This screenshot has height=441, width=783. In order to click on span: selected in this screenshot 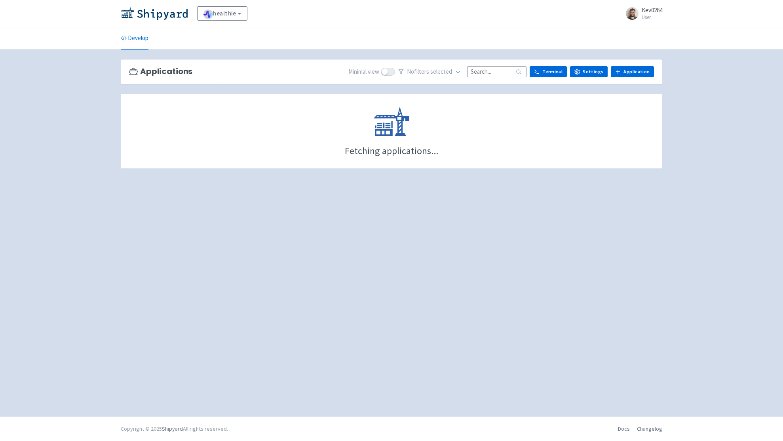, I will do `click(441, 71)`.